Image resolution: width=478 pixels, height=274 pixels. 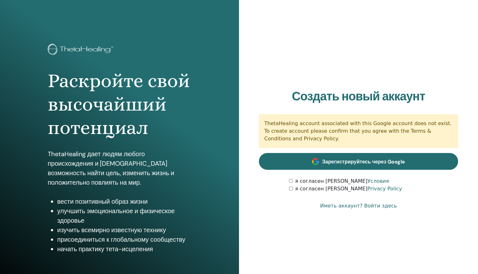 I want to click on span: Зарегистрируйтесь через Google, so click(x=364, y=161).